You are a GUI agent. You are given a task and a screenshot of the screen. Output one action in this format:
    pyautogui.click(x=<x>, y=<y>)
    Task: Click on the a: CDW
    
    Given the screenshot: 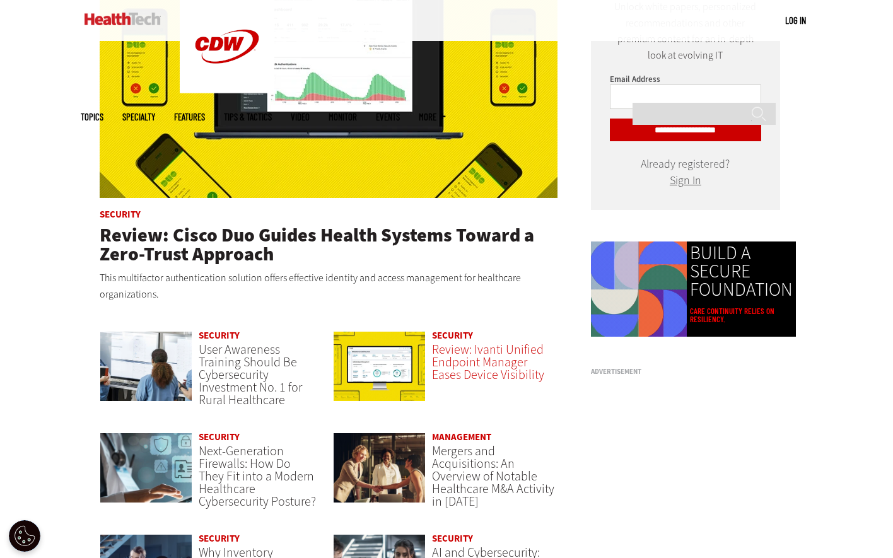 What is the action you would take?
    pyautogui.click(x=227, y=90)
    